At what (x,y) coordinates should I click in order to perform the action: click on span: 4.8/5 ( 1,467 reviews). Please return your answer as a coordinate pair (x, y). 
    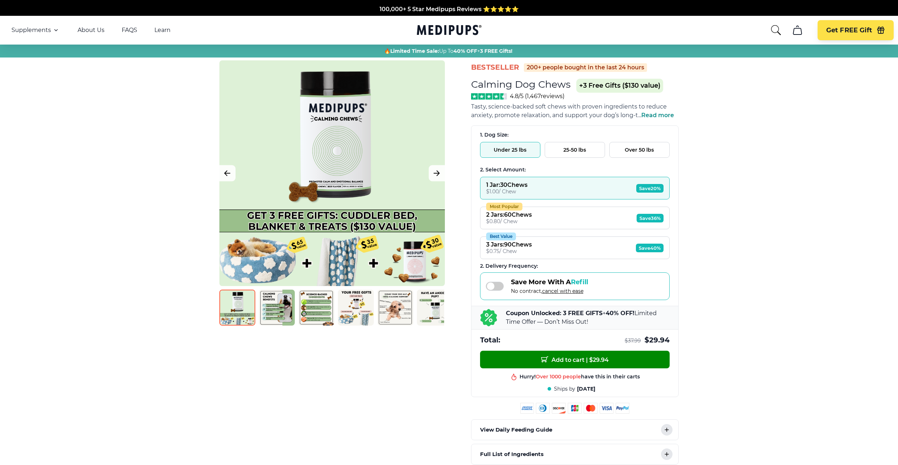
    Looking at the image, I should click on (537, 96).